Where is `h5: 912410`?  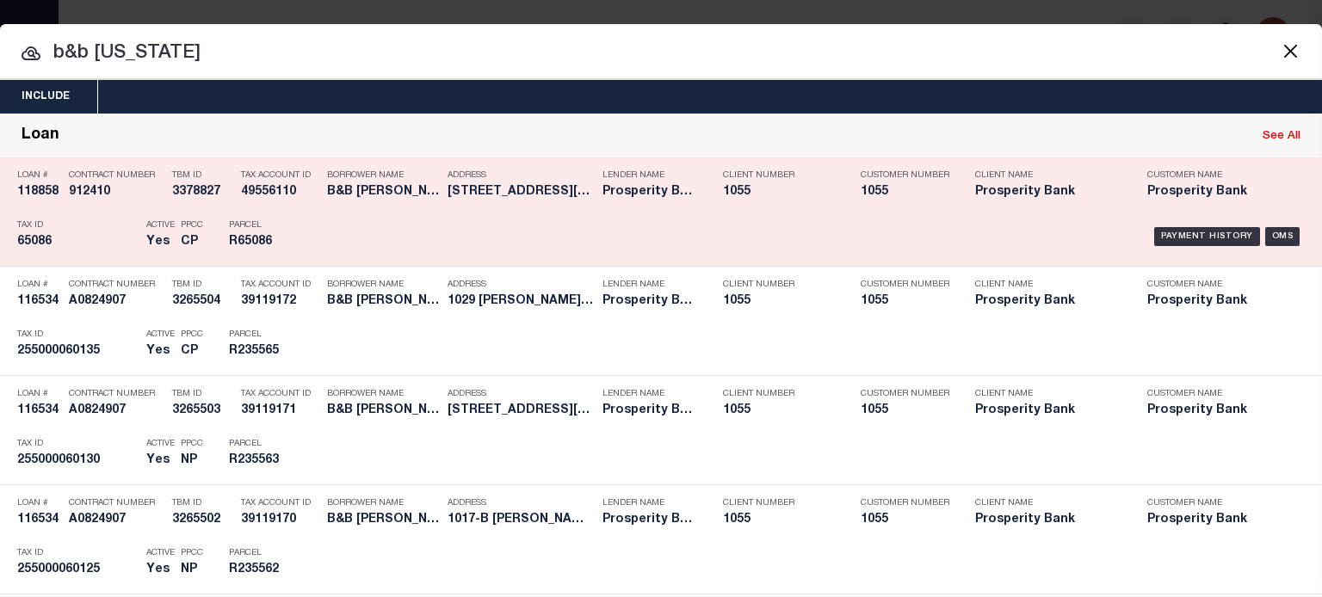
h5: 912410 is located at coordinates (116, 192).